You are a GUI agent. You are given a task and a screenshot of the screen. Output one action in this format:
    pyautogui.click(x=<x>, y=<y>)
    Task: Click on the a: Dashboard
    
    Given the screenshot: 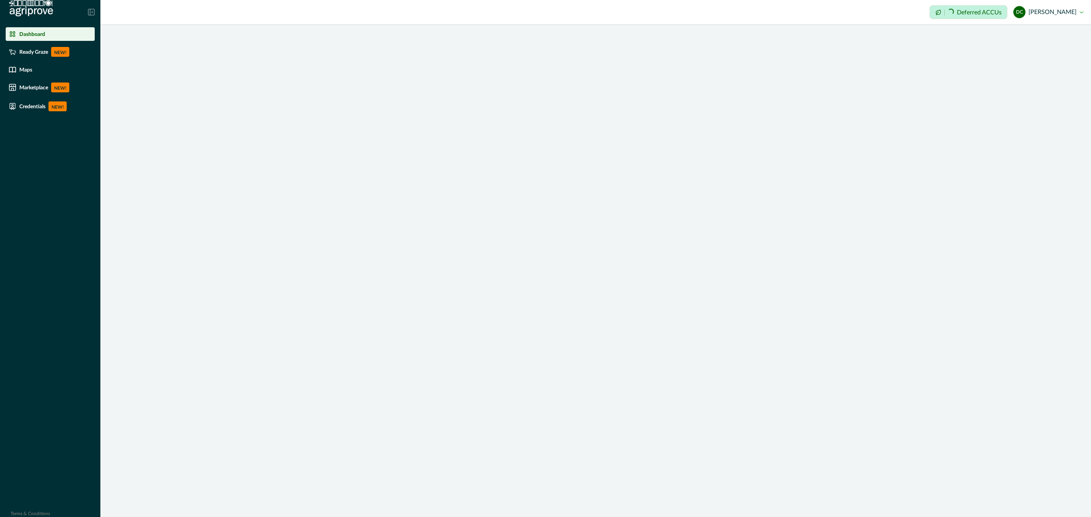 What is the action you would take?
    pyautogui.click(x=50, y=34)
    